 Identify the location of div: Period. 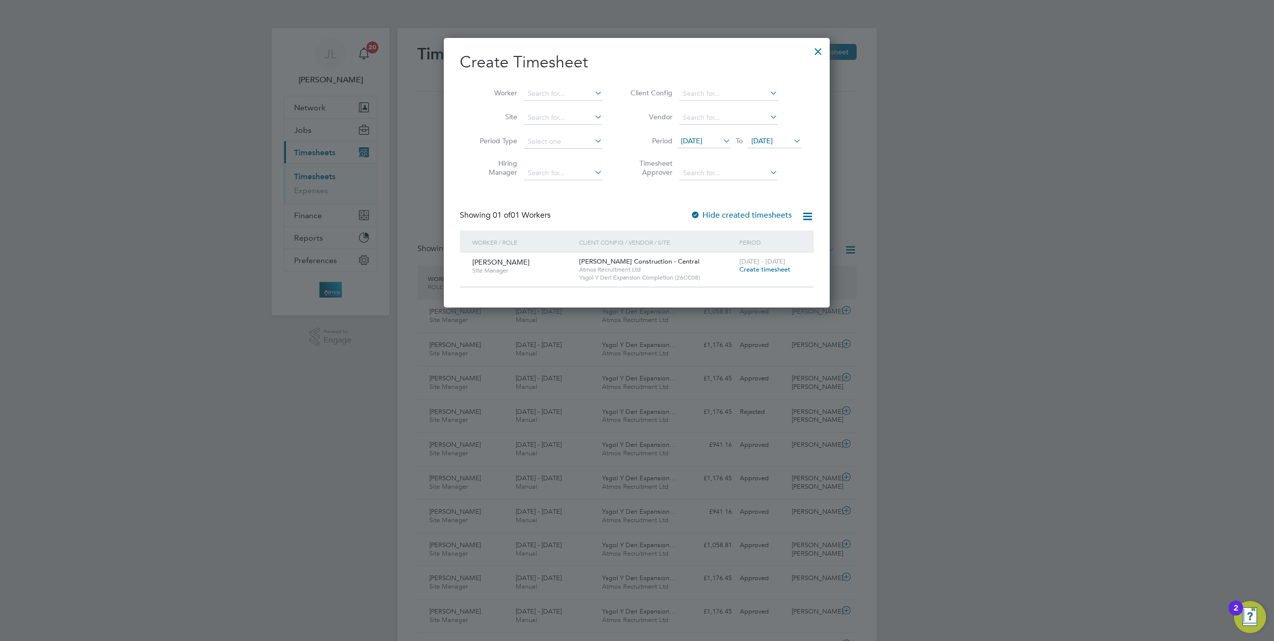
(770, 242).